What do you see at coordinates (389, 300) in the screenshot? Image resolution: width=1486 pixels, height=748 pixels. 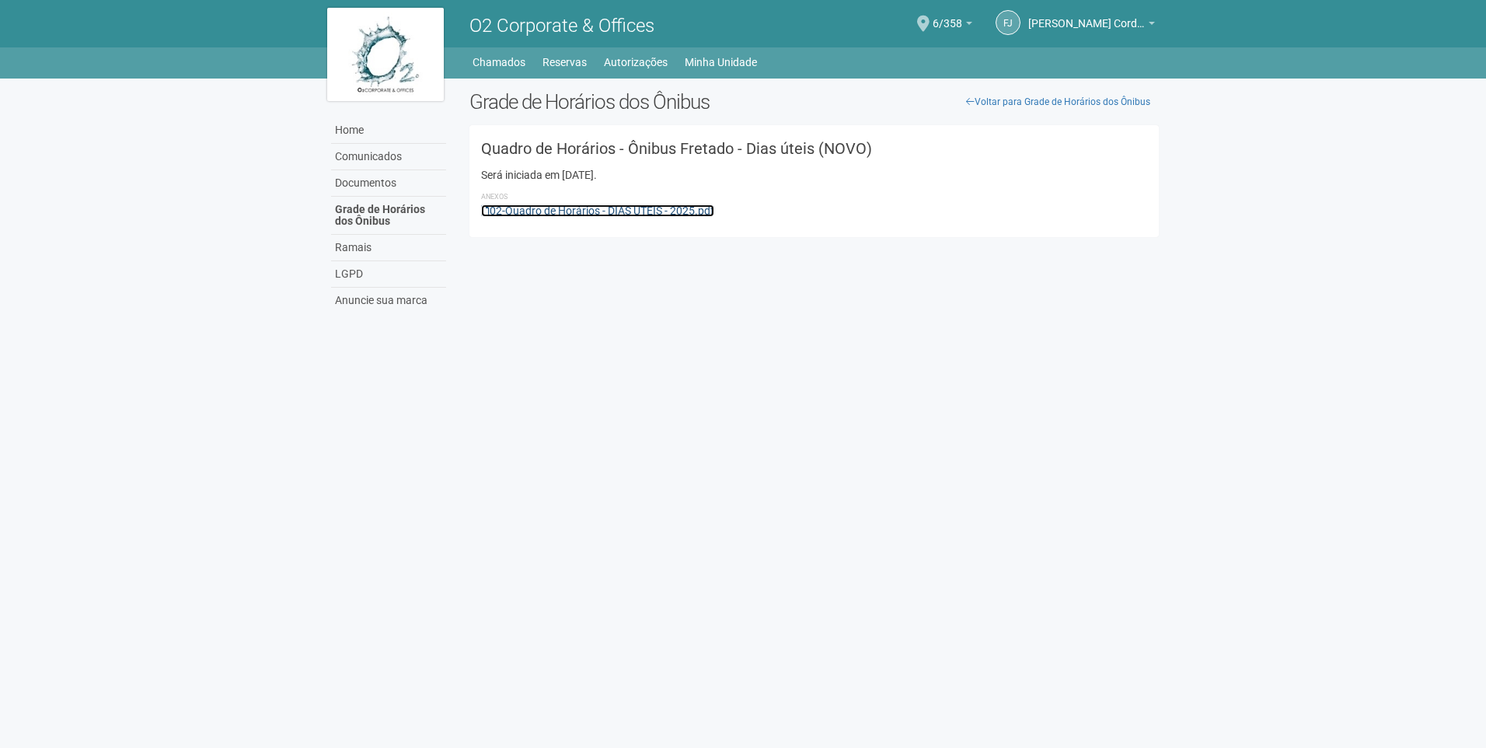 I see `a: Anuncie sua marca` at bounding box center [389, 300].